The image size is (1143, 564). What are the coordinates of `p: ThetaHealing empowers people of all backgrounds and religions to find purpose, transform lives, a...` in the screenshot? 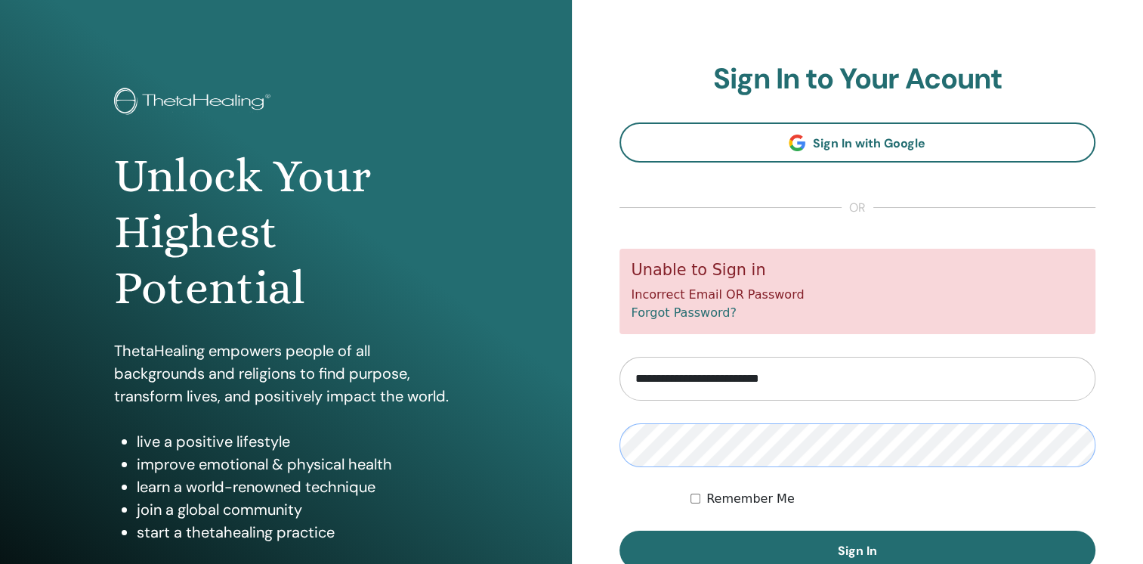 It's located at (286, 373).